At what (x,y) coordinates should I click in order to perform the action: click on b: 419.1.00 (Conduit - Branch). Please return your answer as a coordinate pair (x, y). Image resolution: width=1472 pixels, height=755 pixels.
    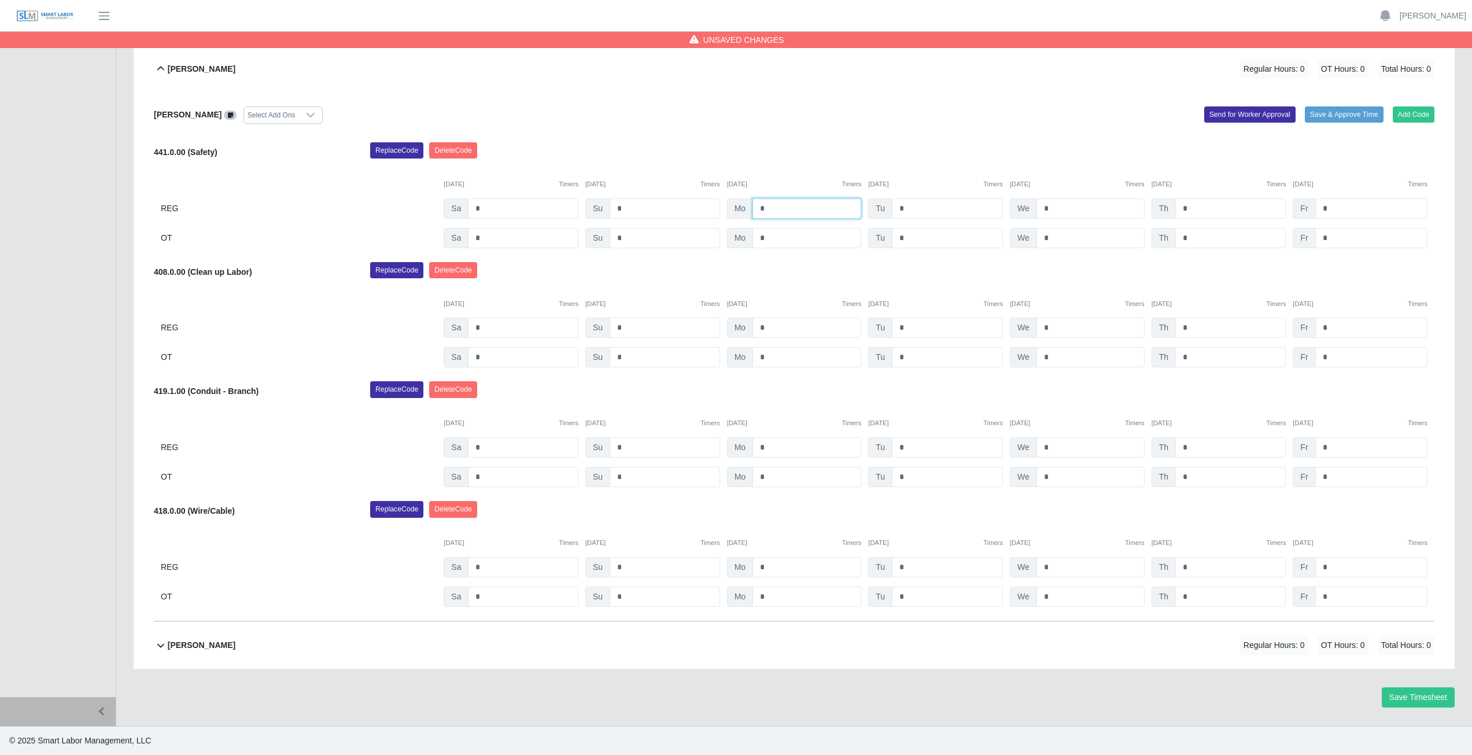
    Looking at the image, I should click on (206, 391).